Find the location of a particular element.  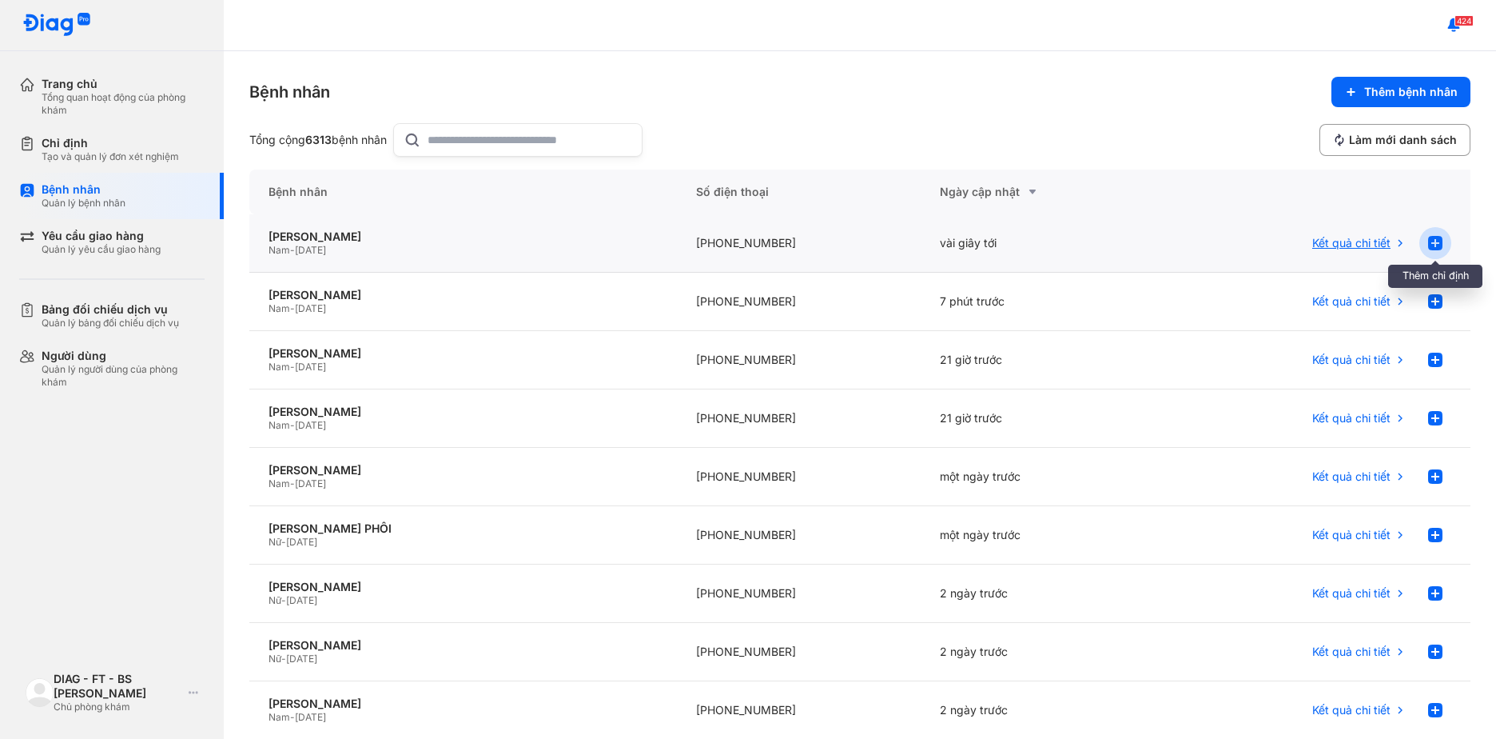

span: Làm mới danh sách is located at coordinates (1403, 140).